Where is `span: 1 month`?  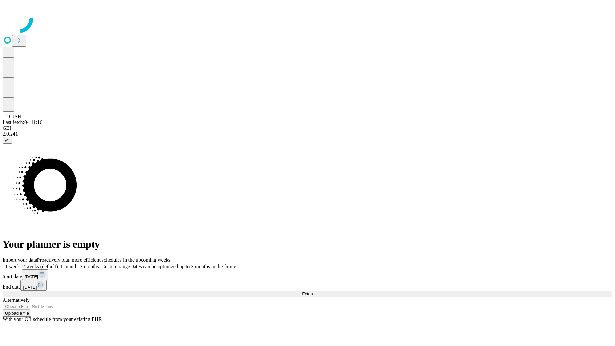
span: 1 month is located at coordinates (69, 266).